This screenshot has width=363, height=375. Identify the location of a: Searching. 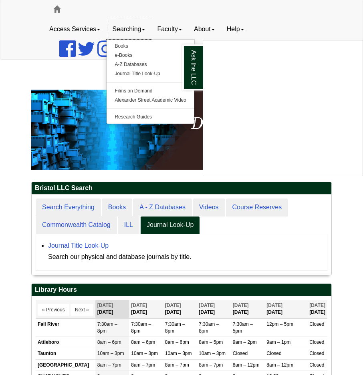
(128, 29).